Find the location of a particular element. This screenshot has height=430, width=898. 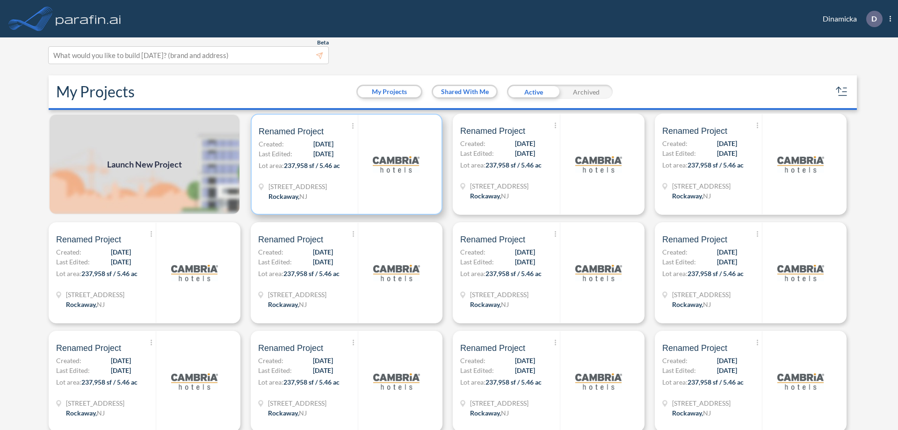

span: Launch New Project is located at coordinates (145, 164).